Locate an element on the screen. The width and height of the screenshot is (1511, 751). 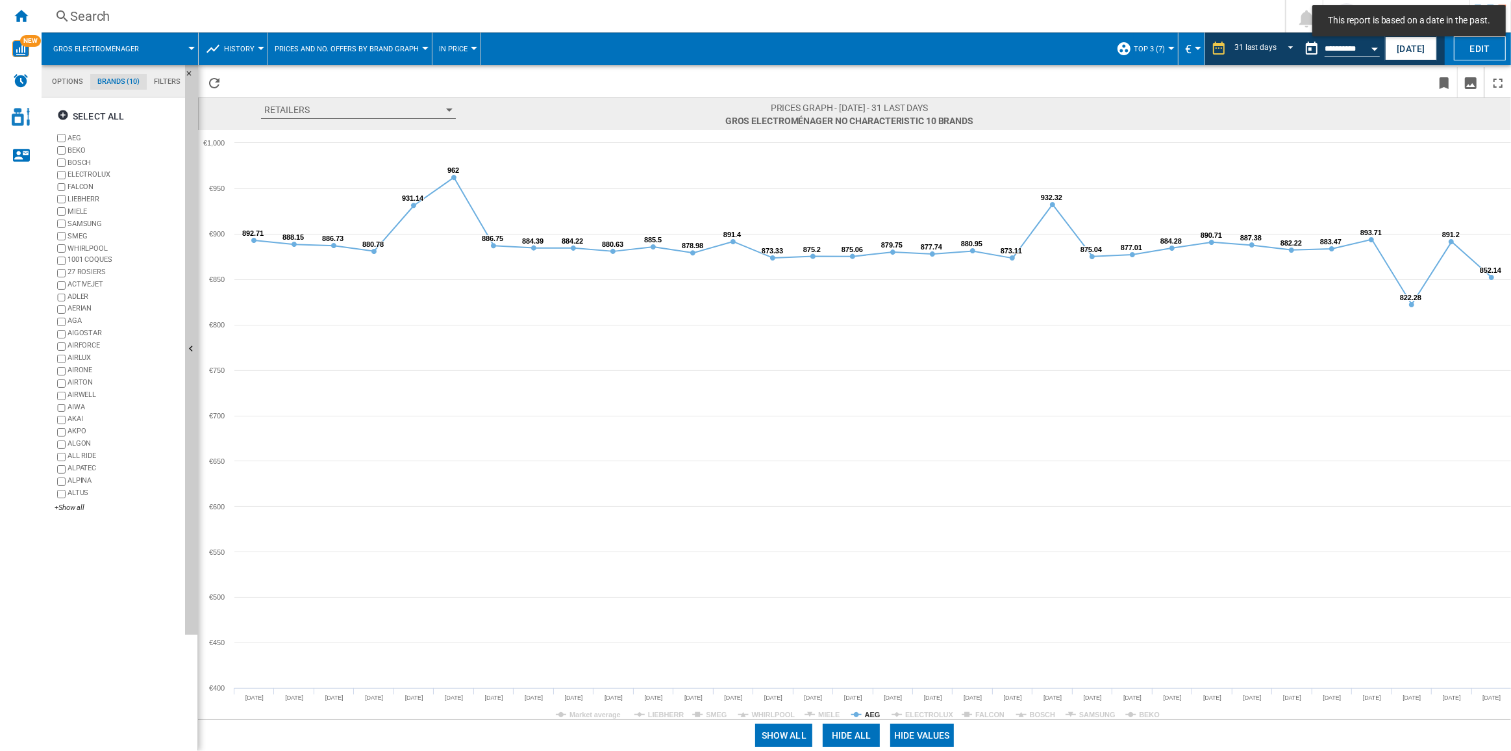
div: AIRLUX is located at coordinates (123, 359).